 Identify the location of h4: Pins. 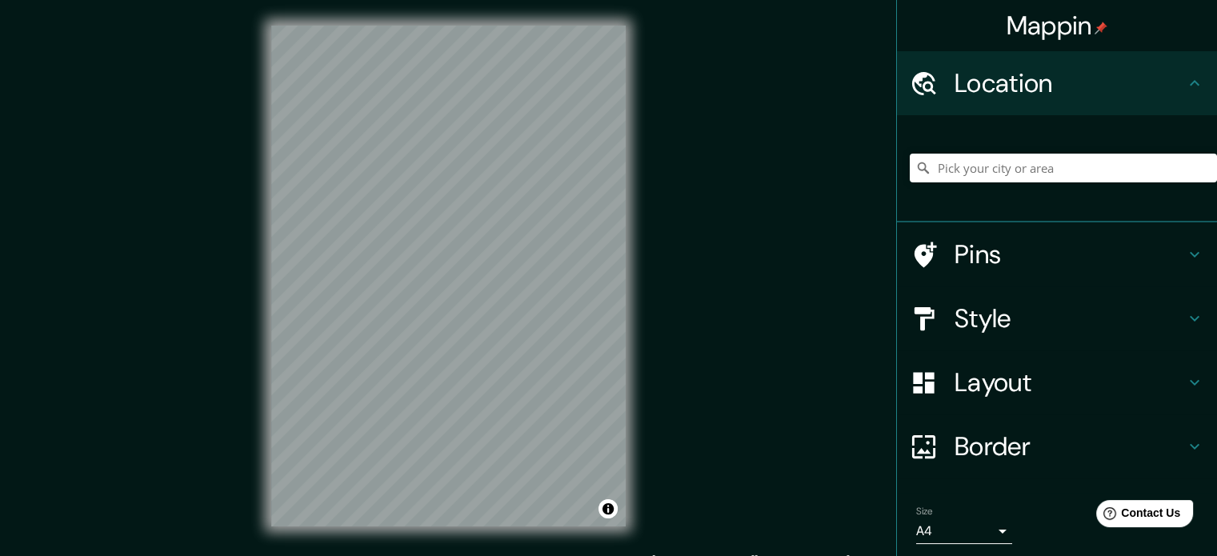
(1070, 255).